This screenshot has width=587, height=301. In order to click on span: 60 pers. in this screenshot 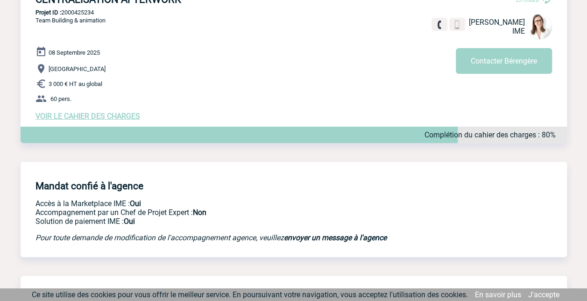, I will do `click(61, 99)`.